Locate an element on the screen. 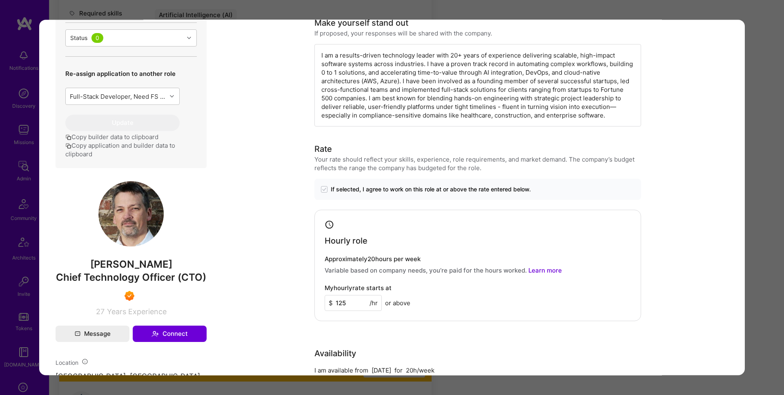 The height and width of the screenshot is (395, 784). button: Copy builder data to clipboard is located at coordinates (112, 137).